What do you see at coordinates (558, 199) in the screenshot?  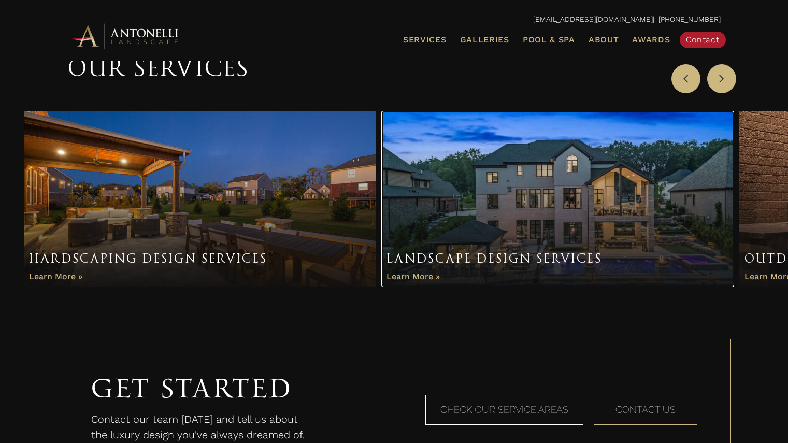 I see `a: Landscape Design Services` at bounding box center [558, 199].